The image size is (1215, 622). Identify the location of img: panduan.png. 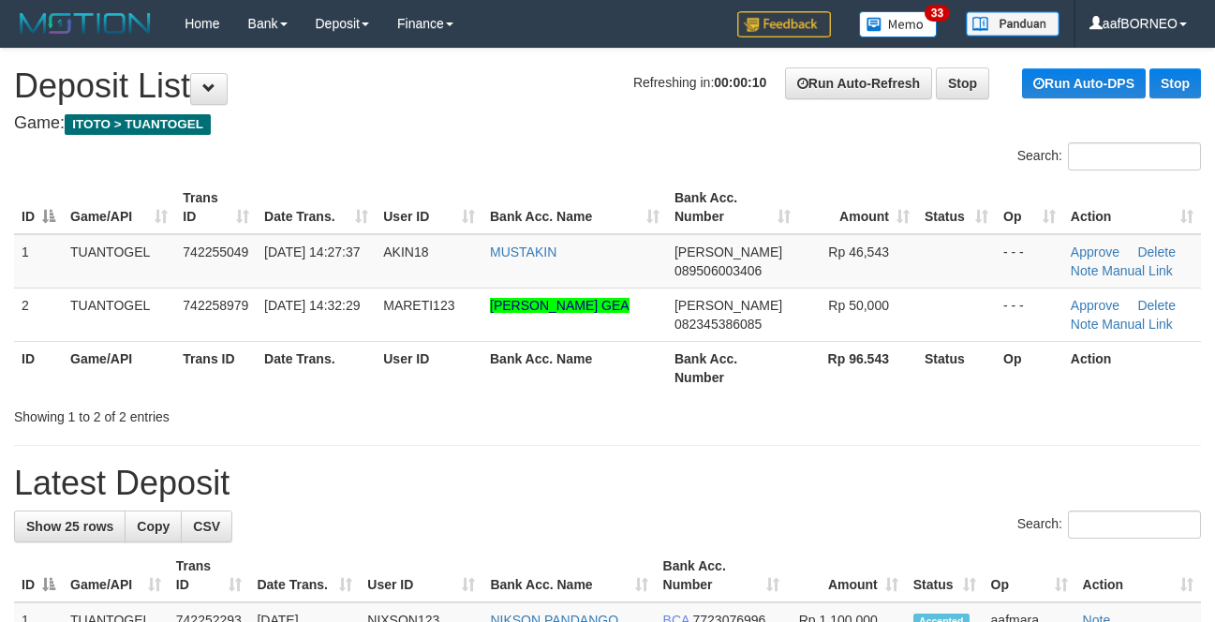
(1012, 23).